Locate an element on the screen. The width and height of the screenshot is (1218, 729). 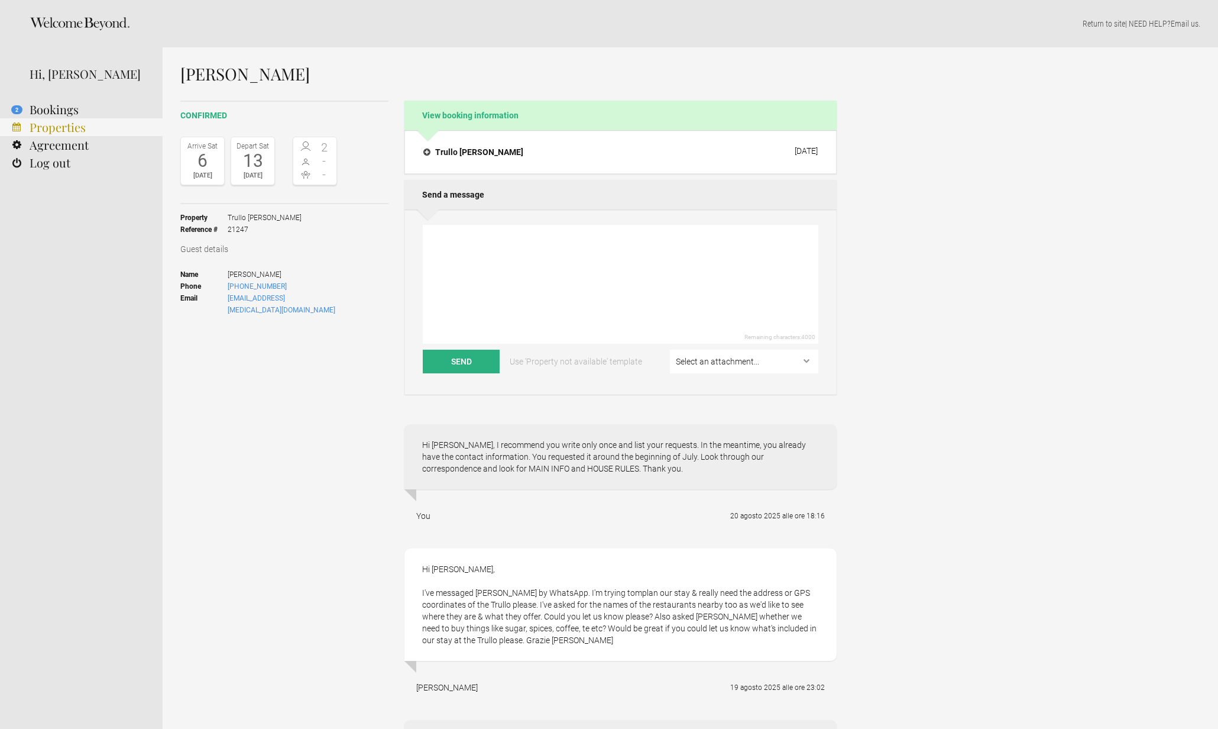
div: Arrive Sat is located at coordinates (202, 146).